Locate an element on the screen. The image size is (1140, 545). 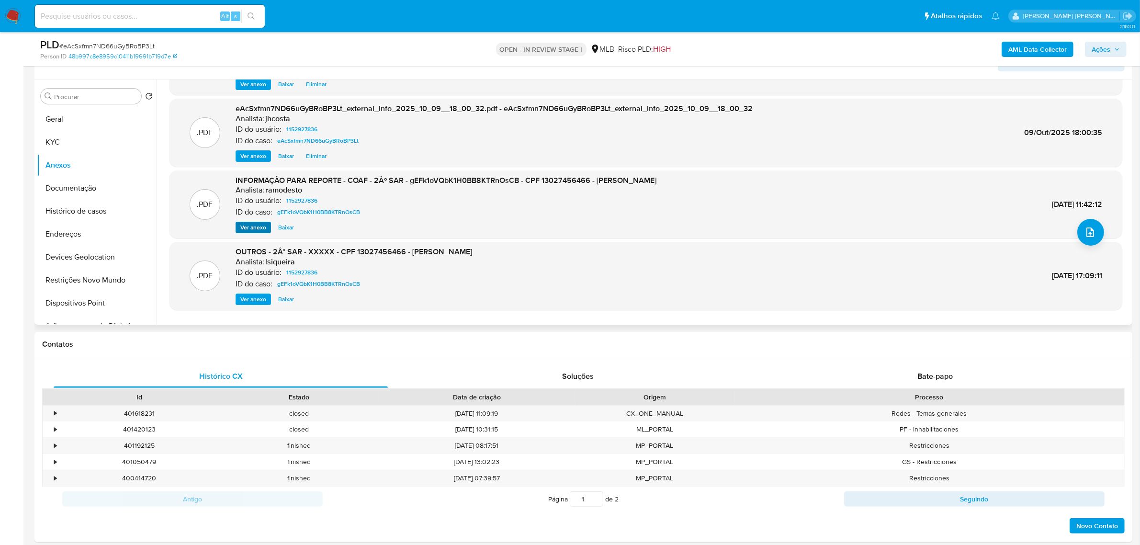
span: Bate-papo is located at coordinates (935, 376).